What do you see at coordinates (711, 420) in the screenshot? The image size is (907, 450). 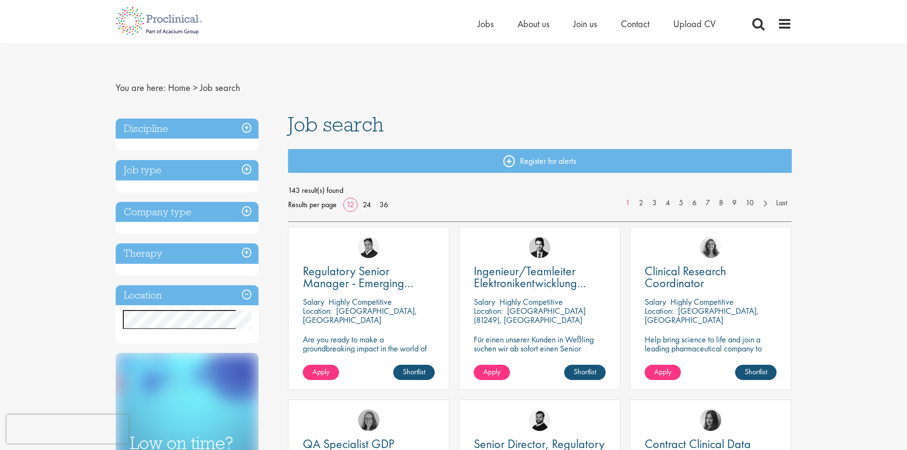 I see `img: Heidi Hennigan` at bounding box center [711, 420].